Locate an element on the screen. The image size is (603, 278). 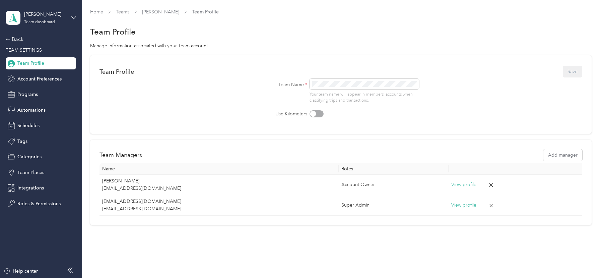
div: Super Admin is located at coordinates (394, 205).